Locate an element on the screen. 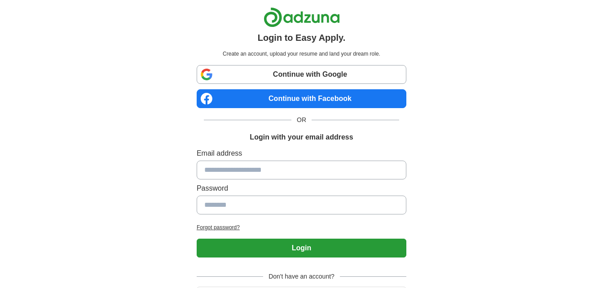 This screenshot has height=288, width=603. span: Don't have an account? is located at coordinates (301, 276).